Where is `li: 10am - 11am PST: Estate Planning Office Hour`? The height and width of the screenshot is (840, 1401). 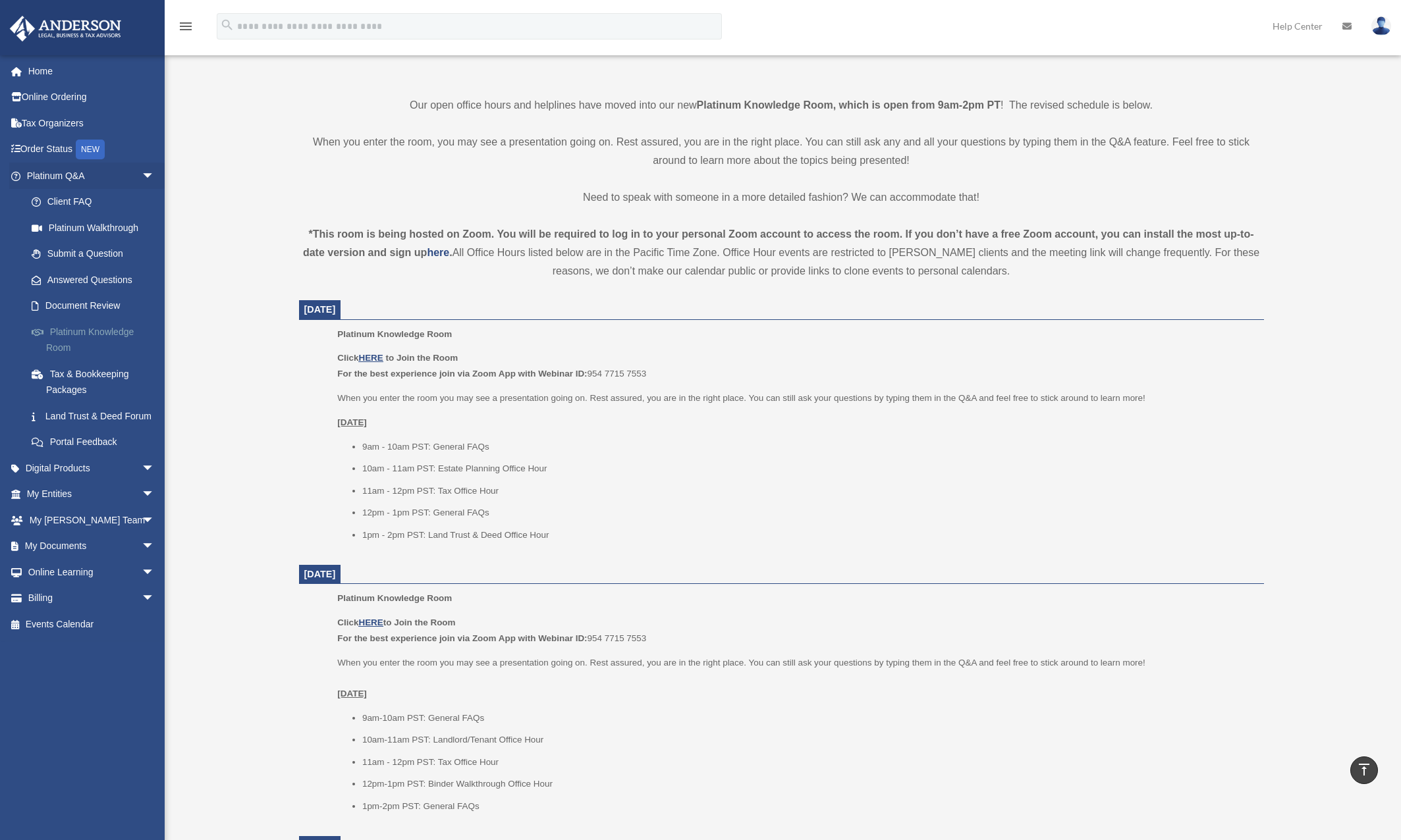
li: 10am - 11am PST: Estate Planning Office Hour is located at coordinates (808, 469).